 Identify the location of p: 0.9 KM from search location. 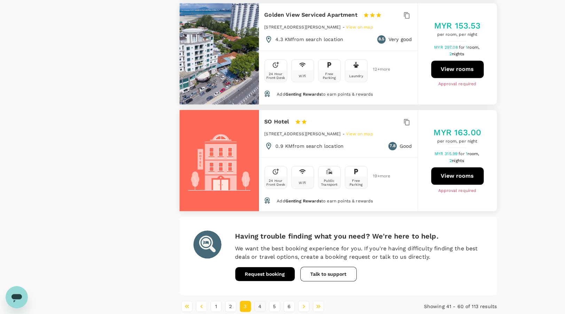
(310, 146).